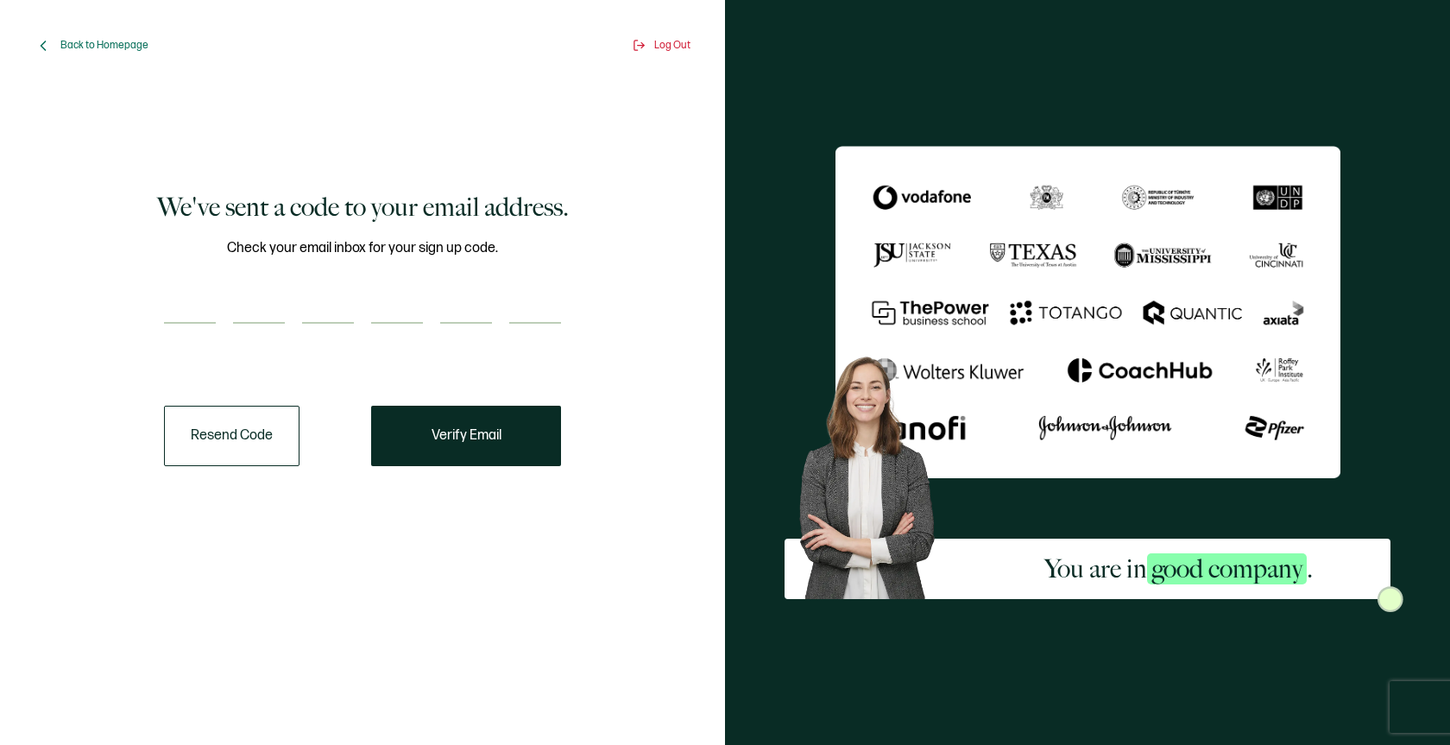 The height and width of the screenshot is (745, 1450). What do you see at coordinates (1391, 599) in the screenshot?
I see `img: Sertifier Signup` at bounding box center [1391, 599].